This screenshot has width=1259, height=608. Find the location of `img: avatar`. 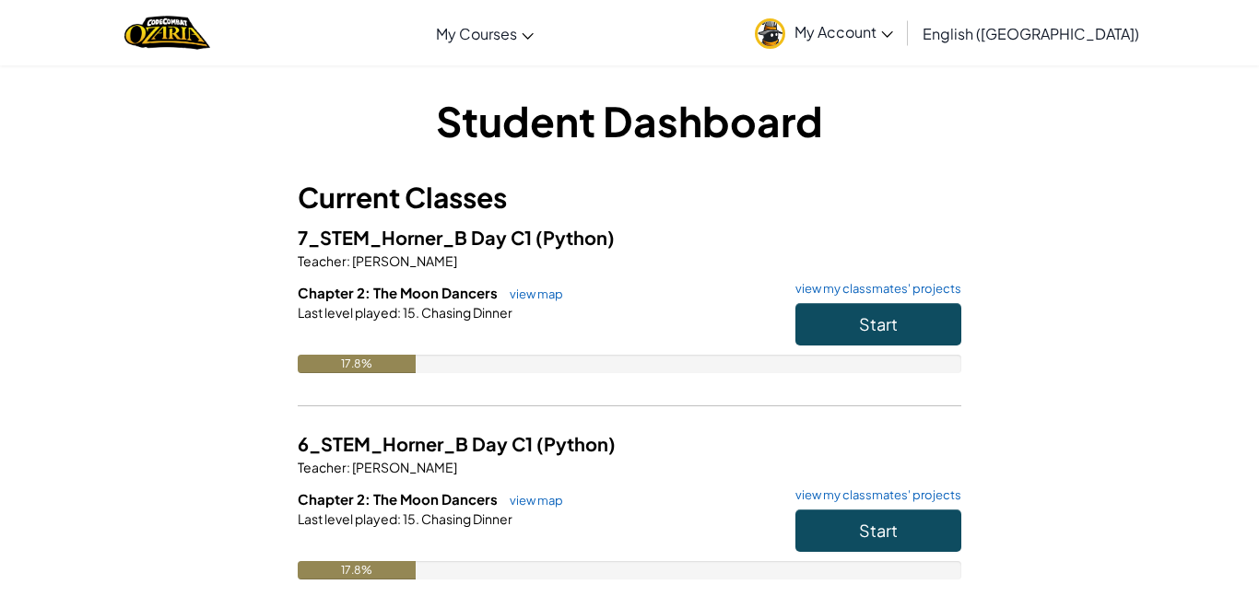

img: avatar is located at coordinates (770, 33).